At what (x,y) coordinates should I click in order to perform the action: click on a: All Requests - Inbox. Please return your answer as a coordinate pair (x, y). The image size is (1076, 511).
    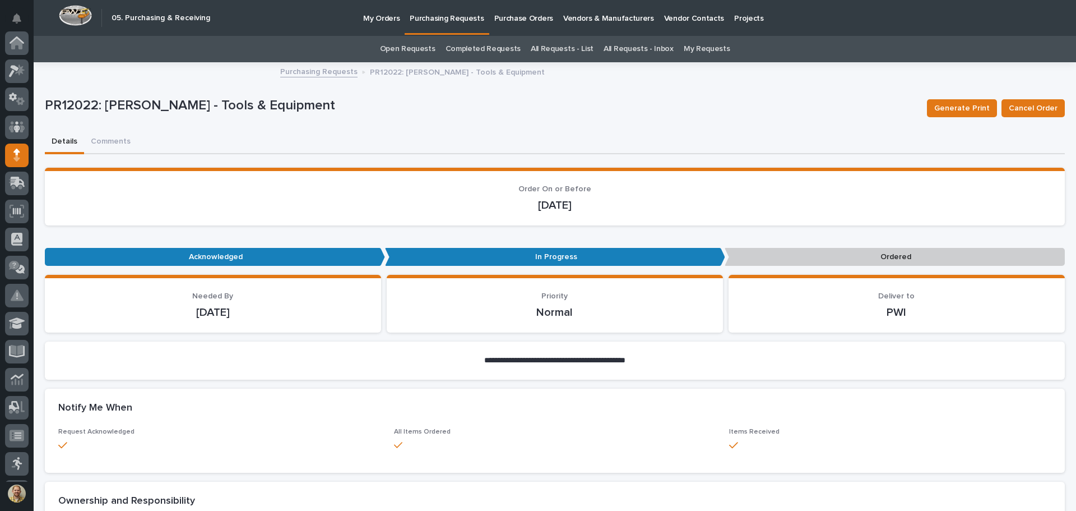
    Looking at the image, I should click on (638, 49).